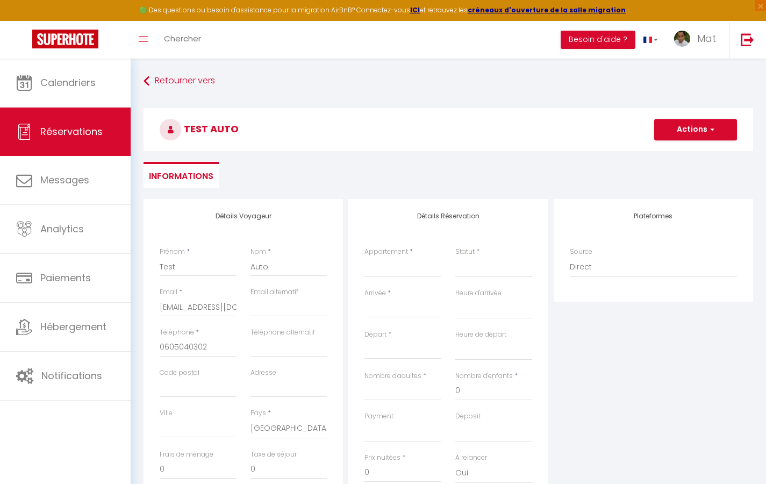 This screenshot has width=766, height=484. What do you see at coordinates (393, 376) in the screenshot?
I see `label: Nombre d'adultes` at bounding box center [393, 376].